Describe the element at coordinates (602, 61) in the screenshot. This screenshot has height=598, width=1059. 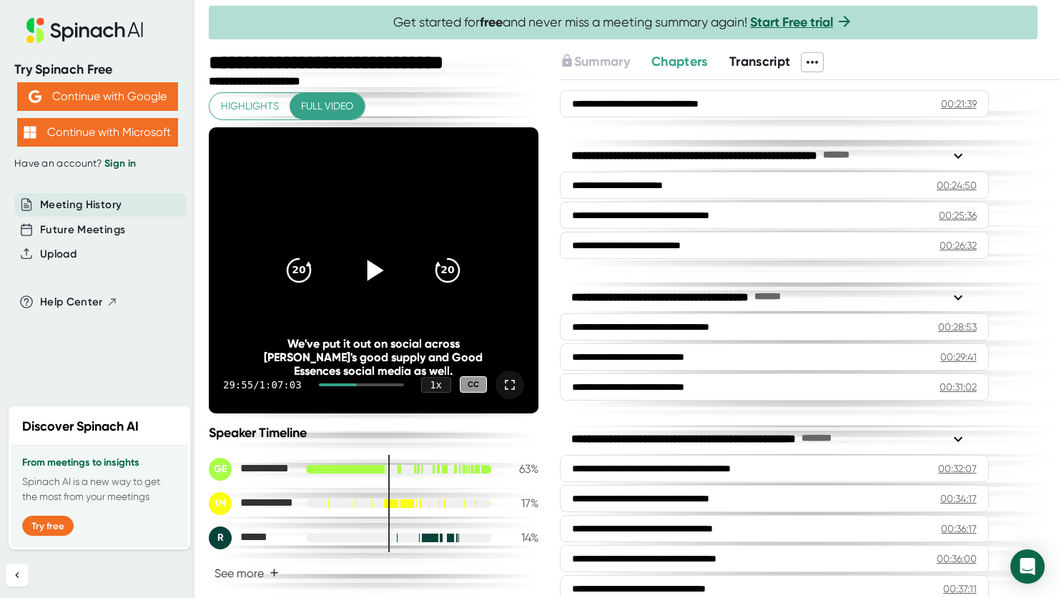
I see `span: Summary` at that location.